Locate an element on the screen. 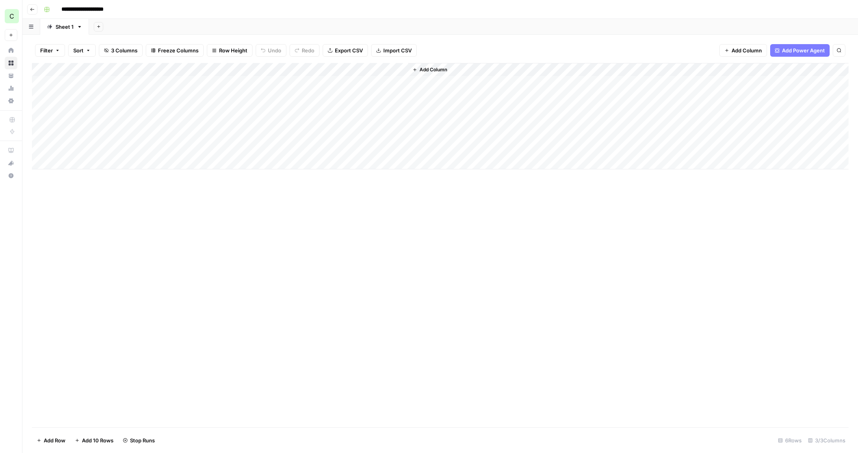  span: Import CSV is located at coordinates (397, 50).